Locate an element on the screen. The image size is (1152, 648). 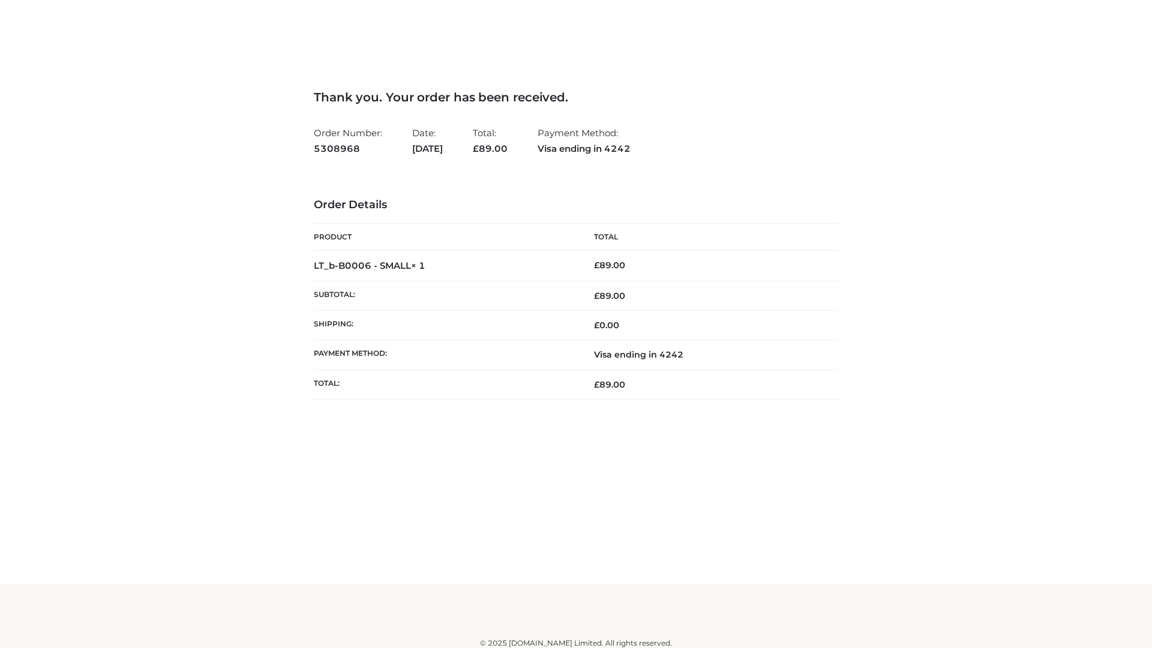
strong: LT_b-B0006 - SMALL is located at coordinates (370, 265).